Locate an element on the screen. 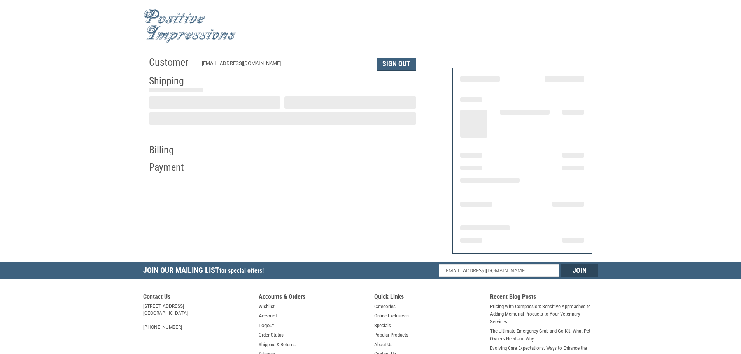  h2: Payment is located at coordinates (172, 167).